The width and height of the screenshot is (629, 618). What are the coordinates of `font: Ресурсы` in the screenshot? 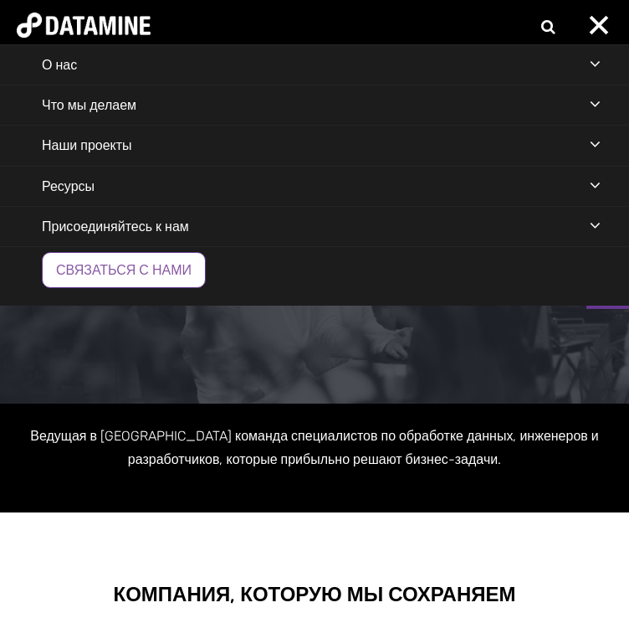 It's located at (68, 186).